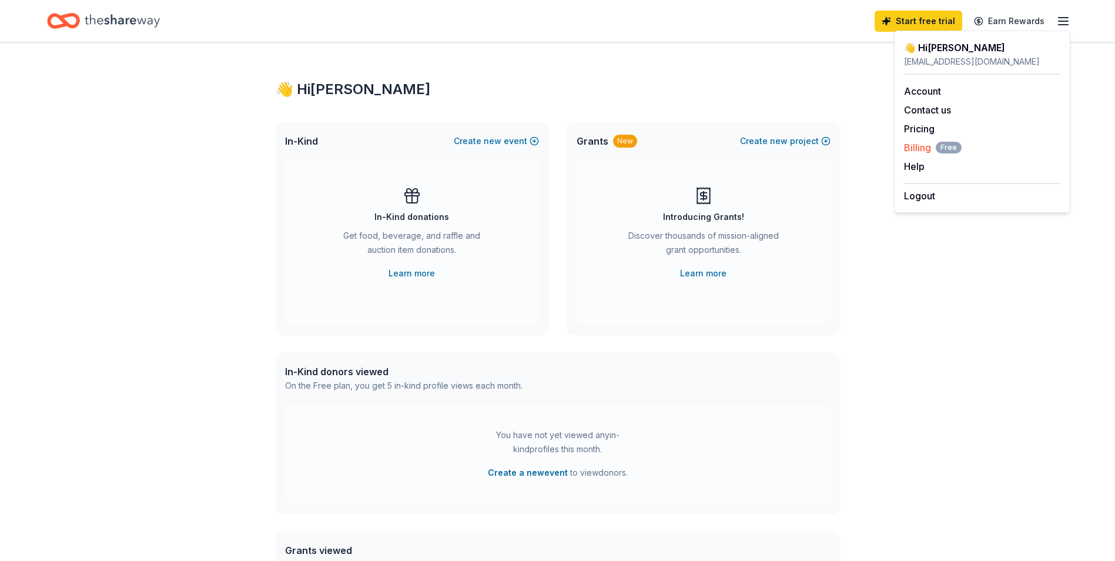 This screenshot has width=1115, height=561. What do you see at coordinates (920, 129) in the screenshot?
I see `a: Pricing` at bounding box center [920, 129].